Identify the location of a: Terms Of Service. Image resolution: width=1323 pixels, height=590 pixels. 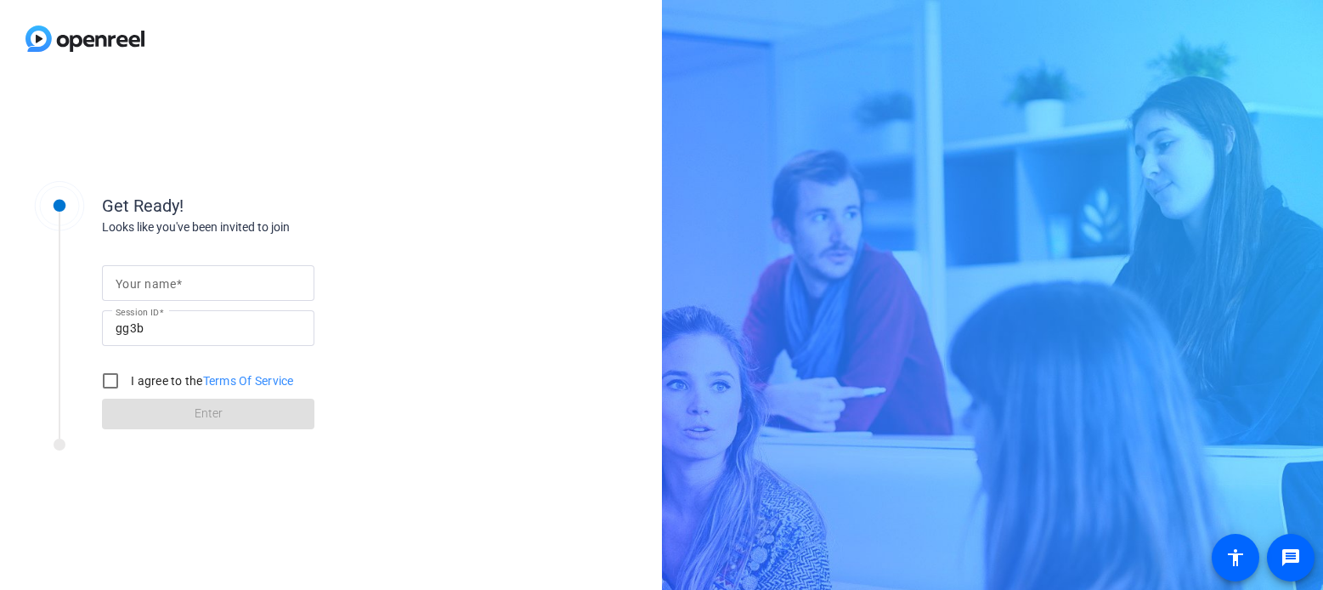
(248, 381).